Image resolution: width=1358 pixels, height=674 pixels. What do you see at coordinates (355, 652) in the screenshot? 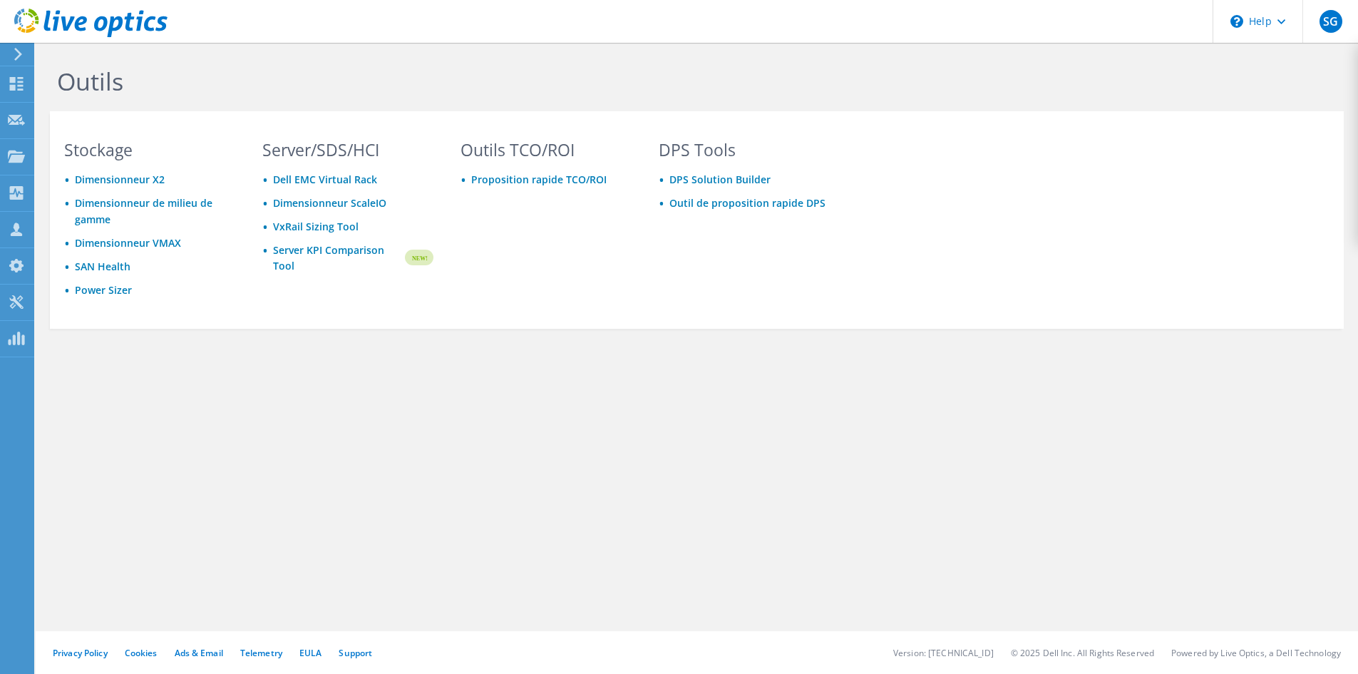
I see `a: Support` at bounding box center [355, 652].